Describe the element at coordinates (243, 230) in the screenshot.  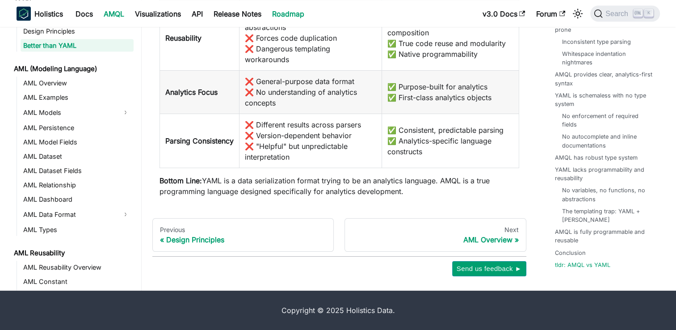
I see `div: Previous` at that location.